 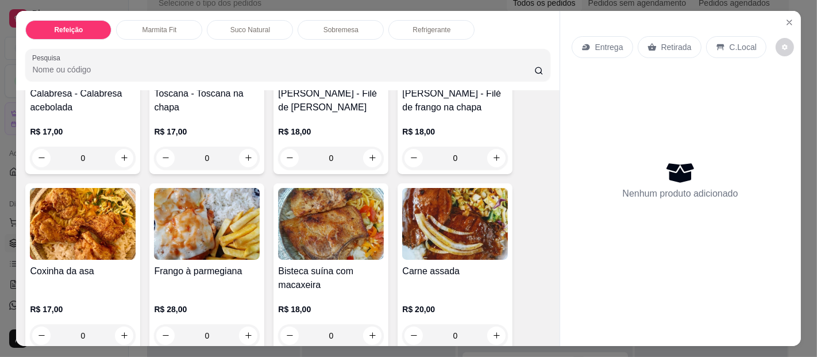 What do you see at coordinates (159, 30) in the screenshot?
I see `p: Marmita Fit` at bounding box center [159, 30].